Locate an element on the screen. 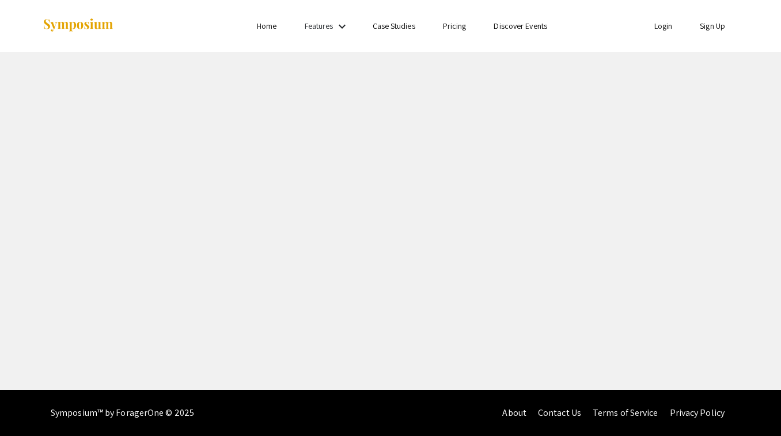 The height and width of the screenshot is (436, 781). a: Sign Up is located at coordinates (712, 26).